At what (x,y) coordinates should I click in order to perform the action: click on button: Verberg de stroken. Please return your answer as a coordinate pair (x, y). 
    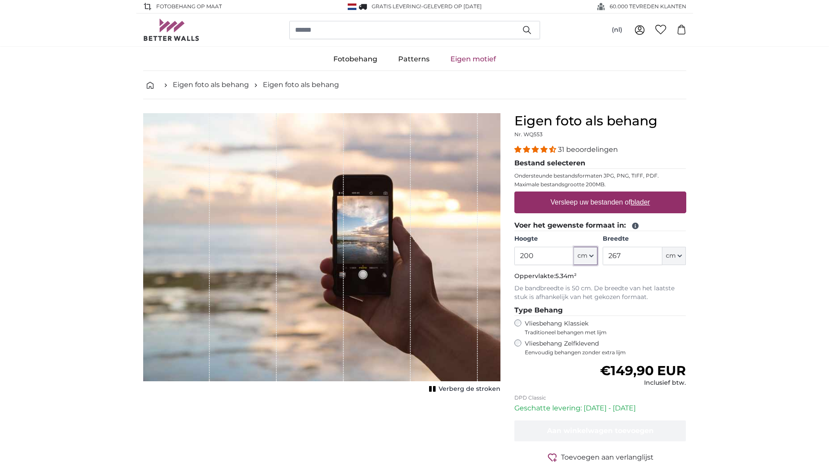
    Looking at the image, I should click on (463, 389).